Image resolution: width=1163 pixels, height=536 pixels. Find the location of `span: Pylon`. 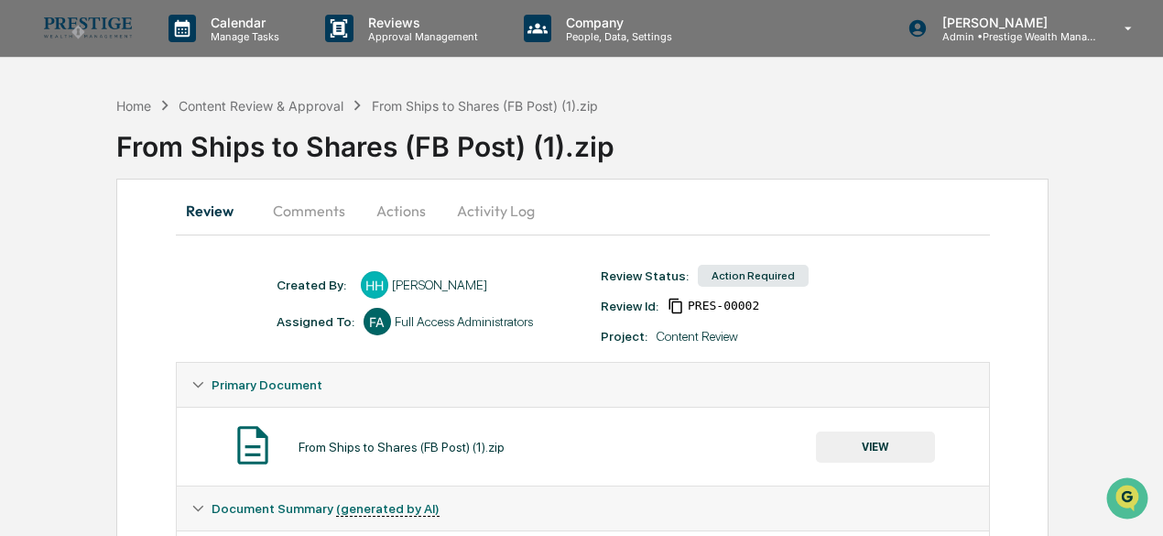

span: Pylon is located at coordinates (201, 317).